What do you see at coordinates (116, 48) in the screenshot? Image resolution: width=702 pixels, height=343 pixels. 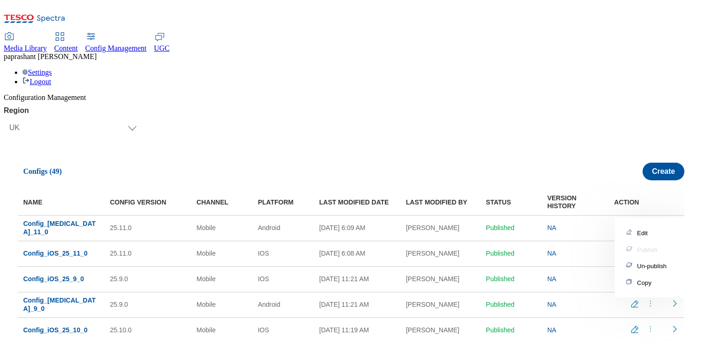 I see `span: Config Management` at bounding box center [116, 48].